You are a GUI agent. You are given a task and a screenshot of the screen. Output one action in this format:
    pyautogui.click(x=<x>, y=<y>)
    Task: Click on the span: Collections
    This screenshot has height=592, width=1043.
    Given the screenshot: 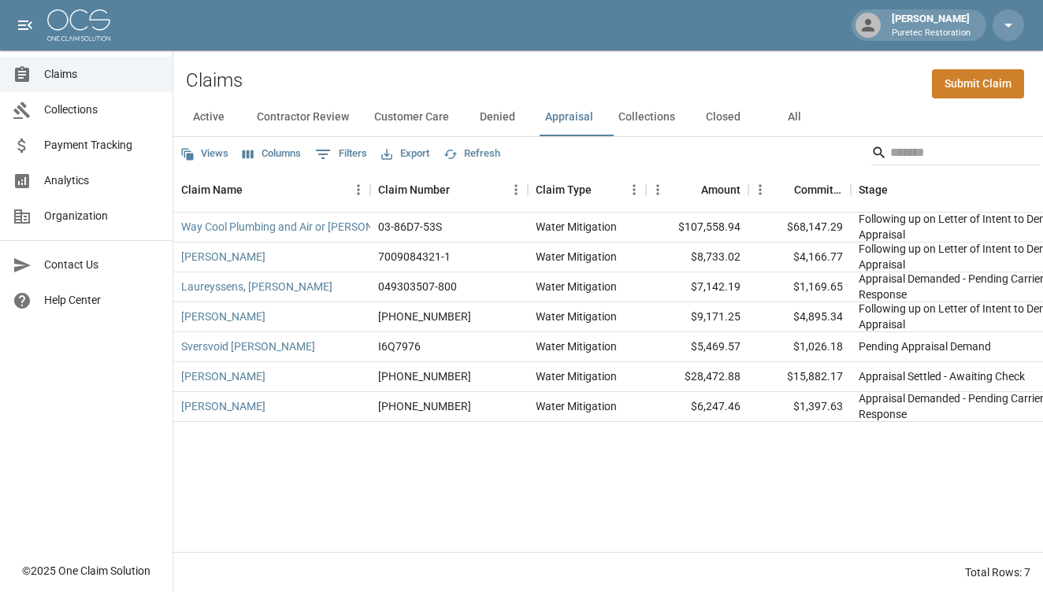 What is the action you would take?
    pyautogui.click(x=102, y=109)
    